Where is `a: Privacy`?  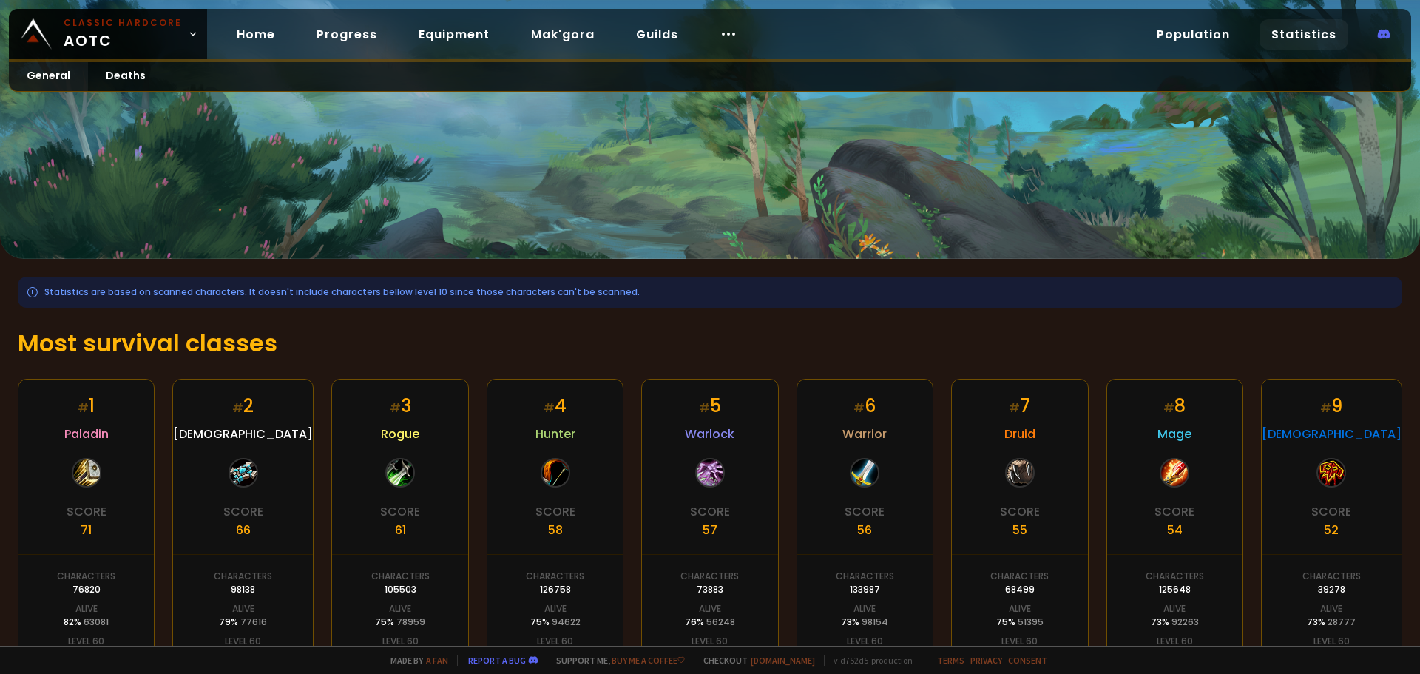 a: Privacy is located at coordinates (986, 660).